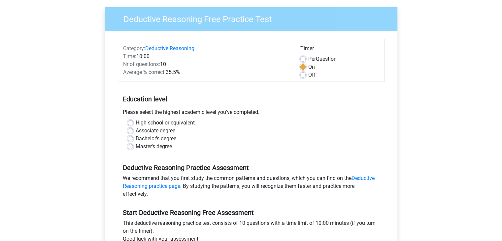 This screenshot has width=502, height=241. I want to click on h3: Deductive Reasoning Free Practice Test, so click(254, 18).